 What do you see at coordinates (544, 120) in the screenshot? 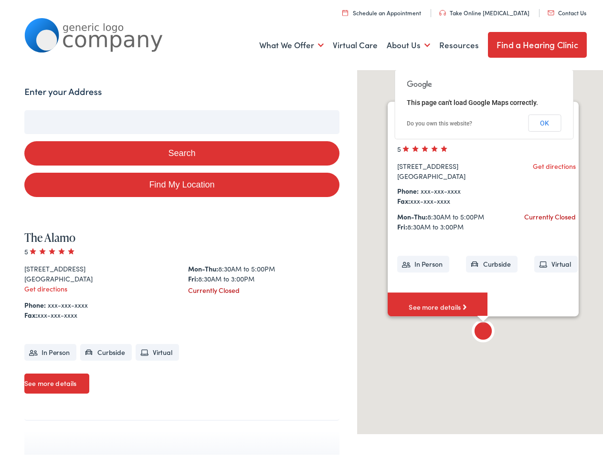
I see `button: OK` at bounding box center [544, 120].